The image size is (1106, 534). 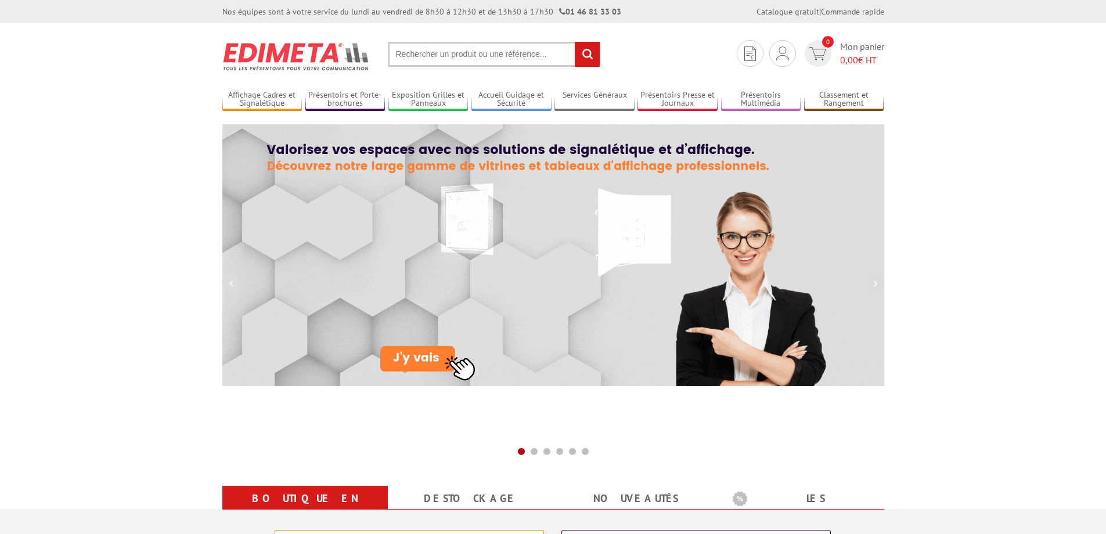 What do you see at coordinates (590, 12) in the screenshot?
I see `strong: 01 46 81 33 03` at bounding box center [590, 12].